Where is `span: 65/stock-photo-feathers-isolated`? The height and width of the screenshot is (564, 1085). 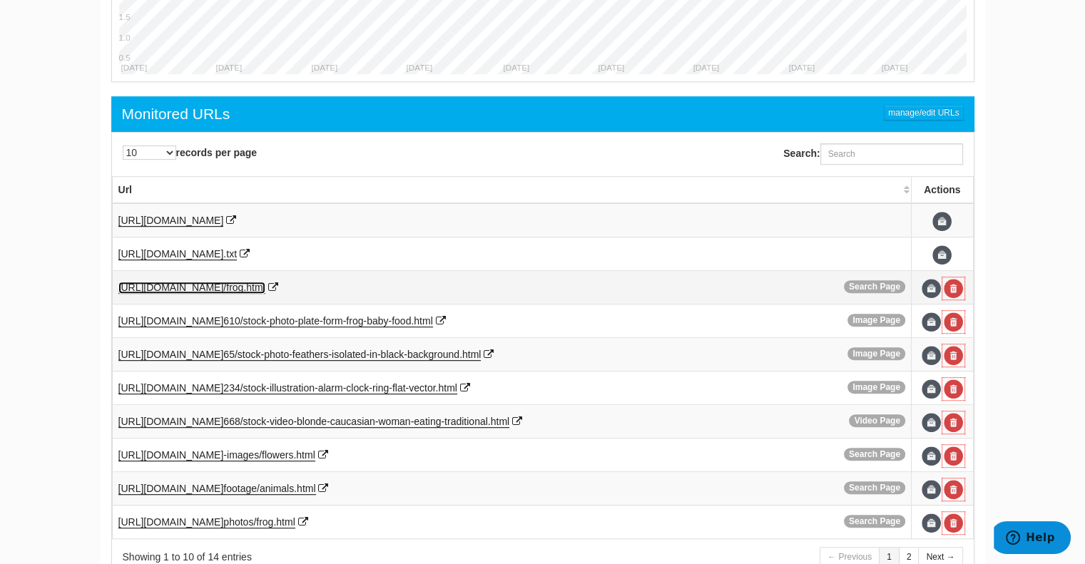 span: 65/stock-photo-feathers-isolated is located at coordinates (295, 355).